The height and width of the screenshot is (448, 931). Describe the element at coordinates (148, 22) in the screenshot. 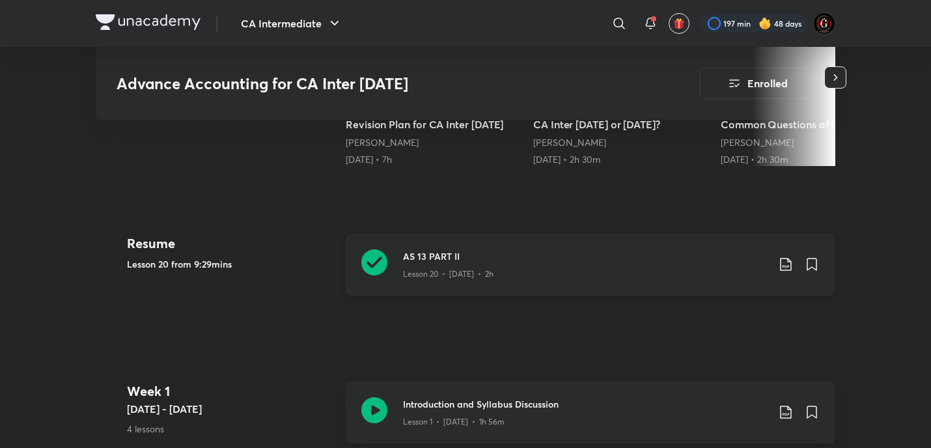

I see `img: Company Logo` at that location.